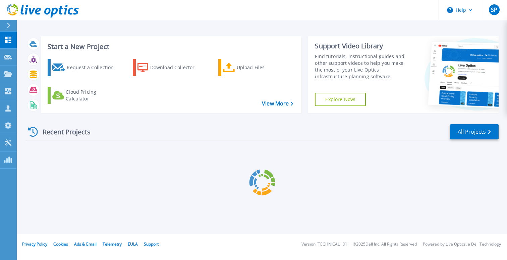 Image resolution: width=507 pixels, height=260 pixels. I want to click on a: Upload Files, so click(256, 67).